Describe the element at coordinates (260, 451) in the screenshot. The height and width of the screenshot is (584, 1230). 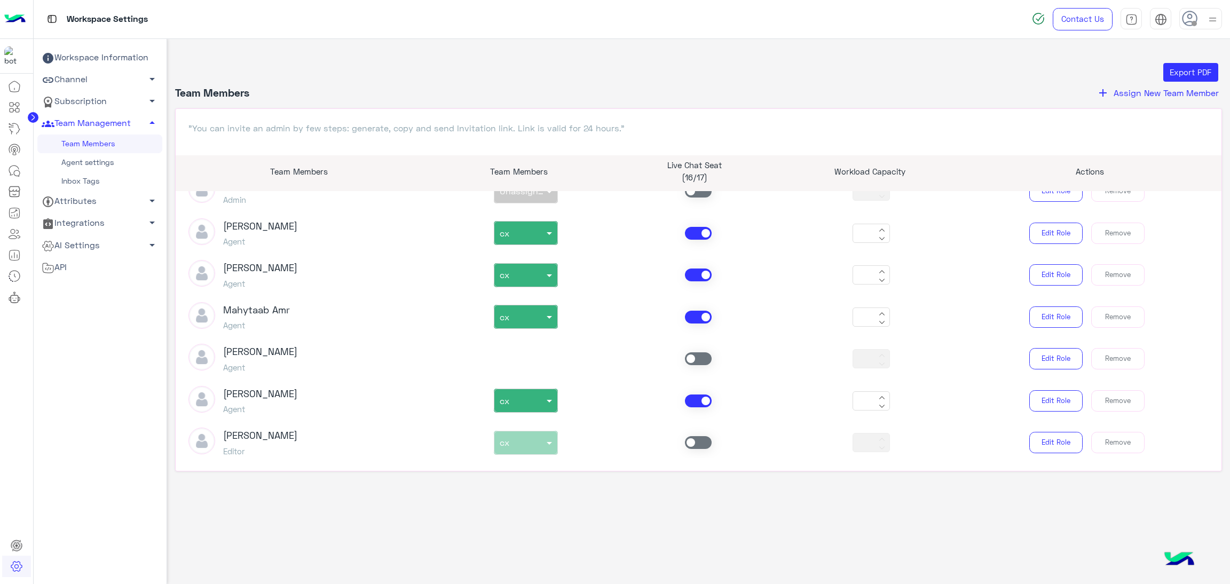
I see `h5: Editor` at that location.